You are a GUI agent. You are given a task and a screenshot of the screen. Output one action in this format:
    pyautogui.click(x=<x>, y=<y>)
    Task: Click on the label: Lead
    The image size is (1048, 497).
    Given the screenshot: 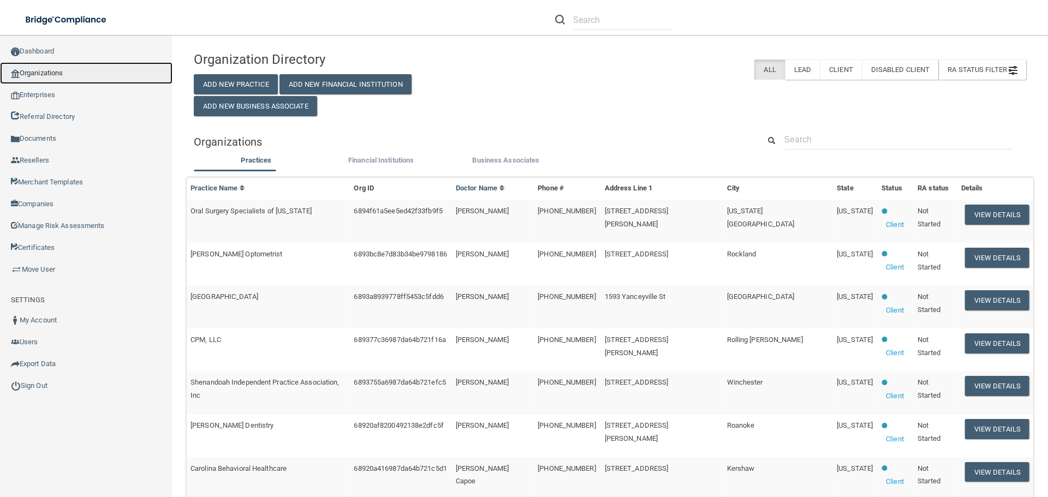 What is the action you would take?
    pyautogui.click(x=803, y=69)
    